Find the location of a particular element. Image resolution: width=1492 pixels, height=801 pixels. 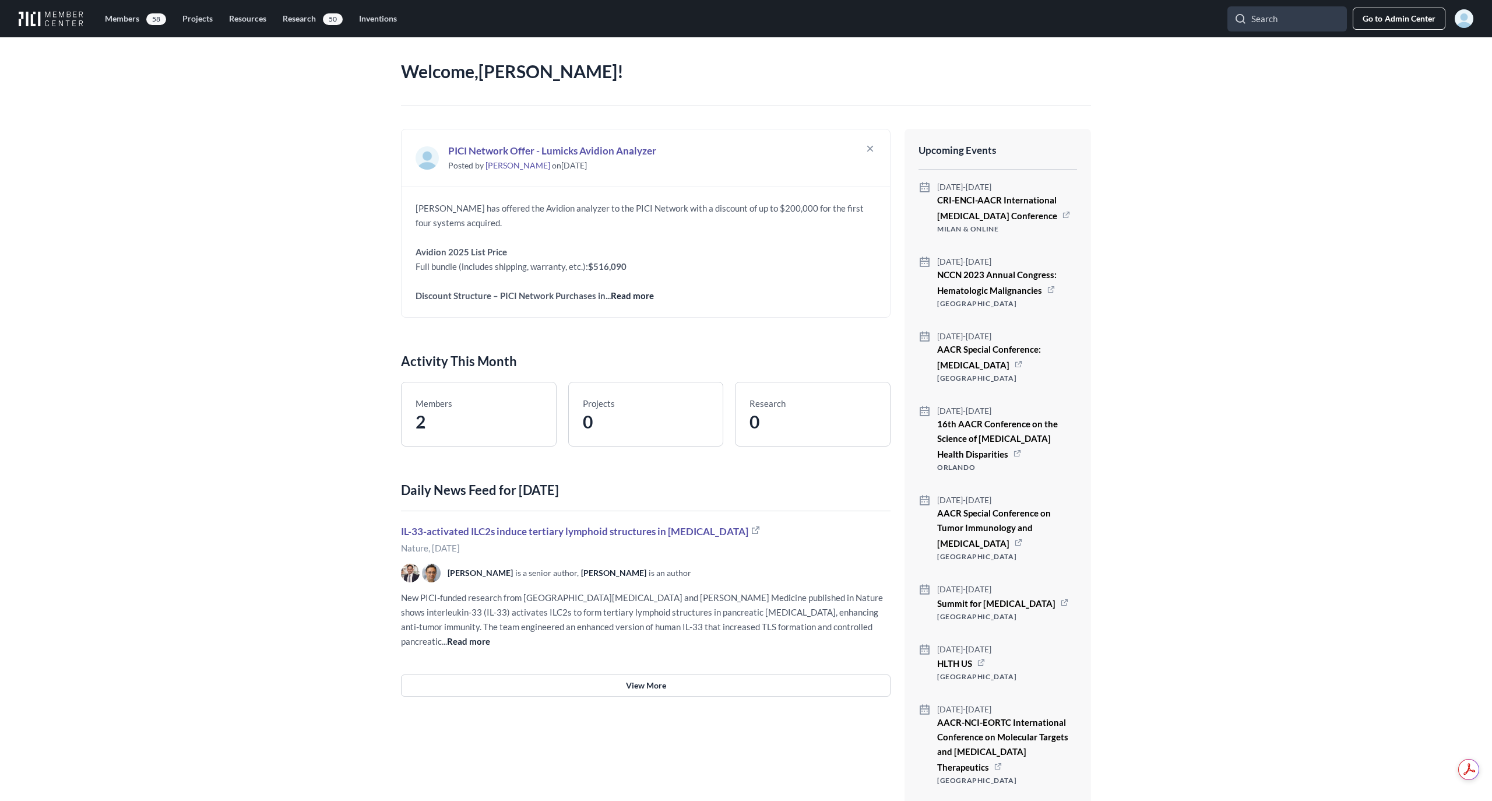

a: Research is located at coordinates (768, 403).